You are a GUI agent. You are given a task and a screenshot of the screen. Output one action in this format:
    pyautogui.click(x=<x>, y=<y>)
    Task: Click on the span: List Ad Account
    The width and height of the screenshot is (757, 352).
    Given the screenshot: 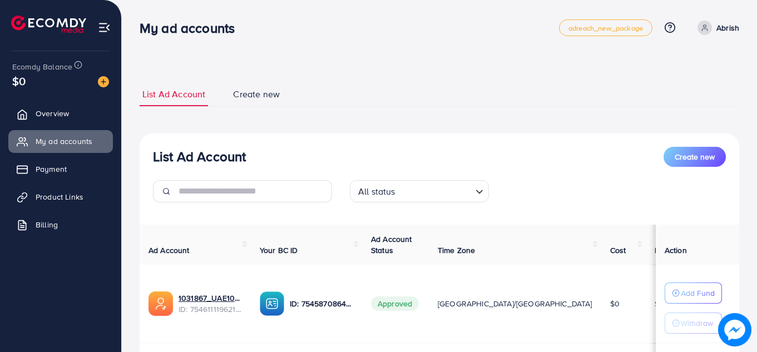 What is the action you would take?
    pyautogui.click(x=174, y=94)
    